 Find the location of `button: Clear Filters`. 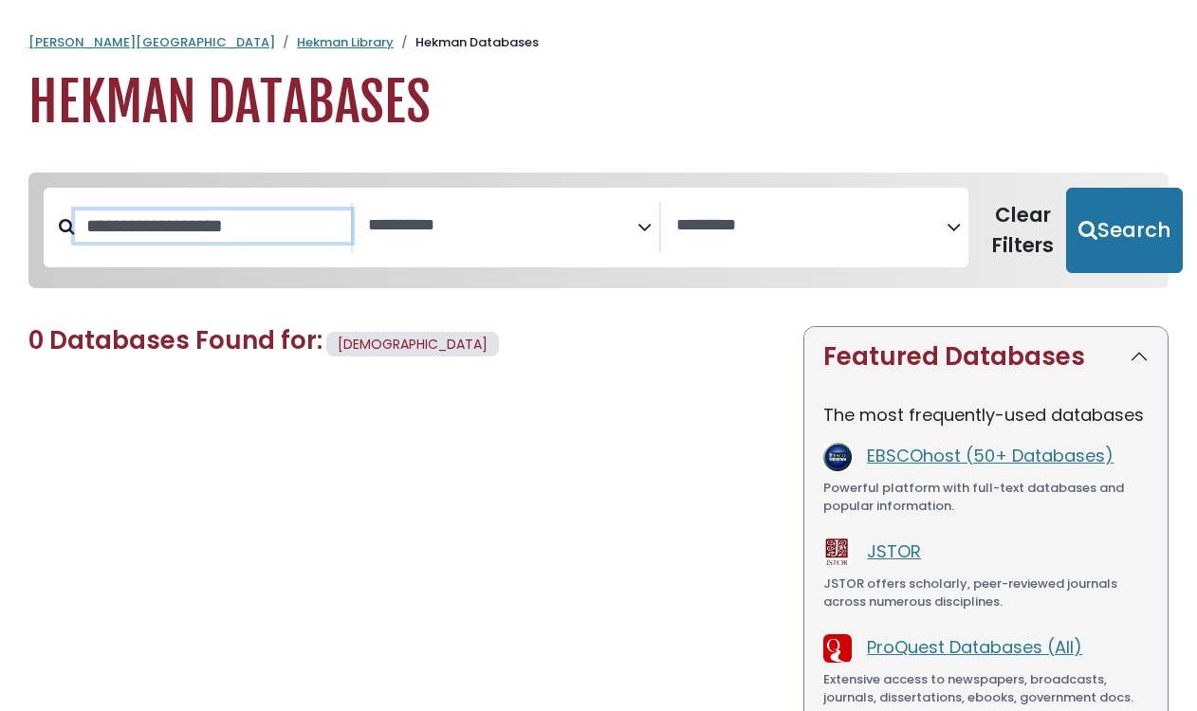

button: Clear Filters is located at coordinates (1022, 230).